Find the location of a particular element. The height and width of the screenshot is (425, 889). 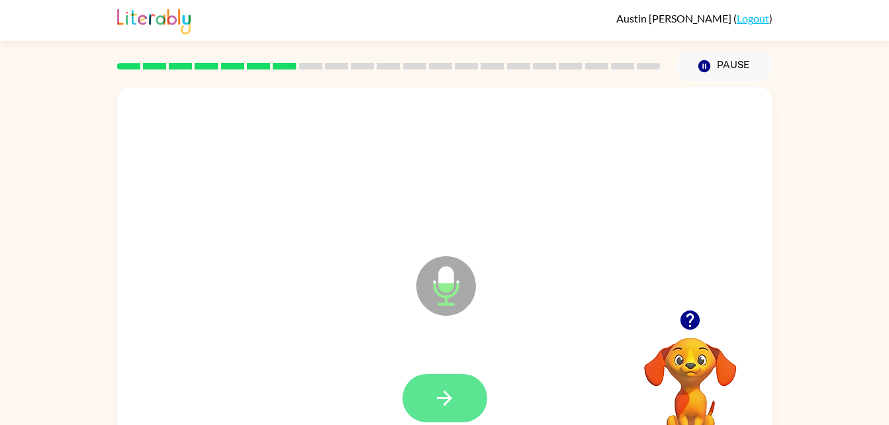

button: Pause is located at coordinates (724, 66).